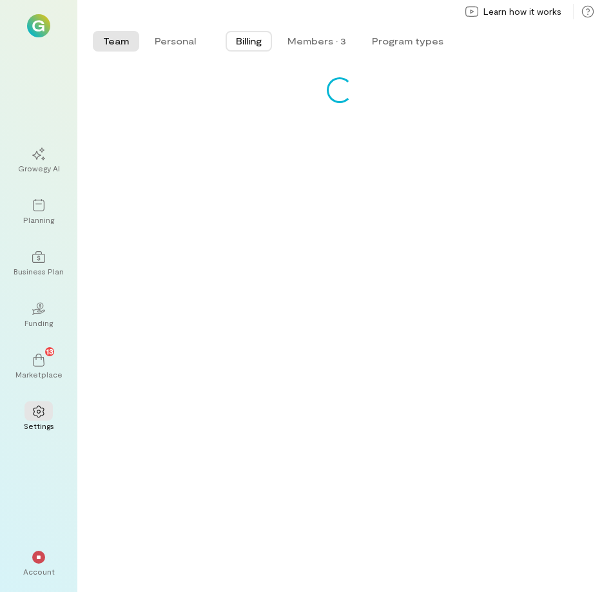 The width and height of the screenshot is (602, 592). I want to click on button: Team, so click(116, 41).